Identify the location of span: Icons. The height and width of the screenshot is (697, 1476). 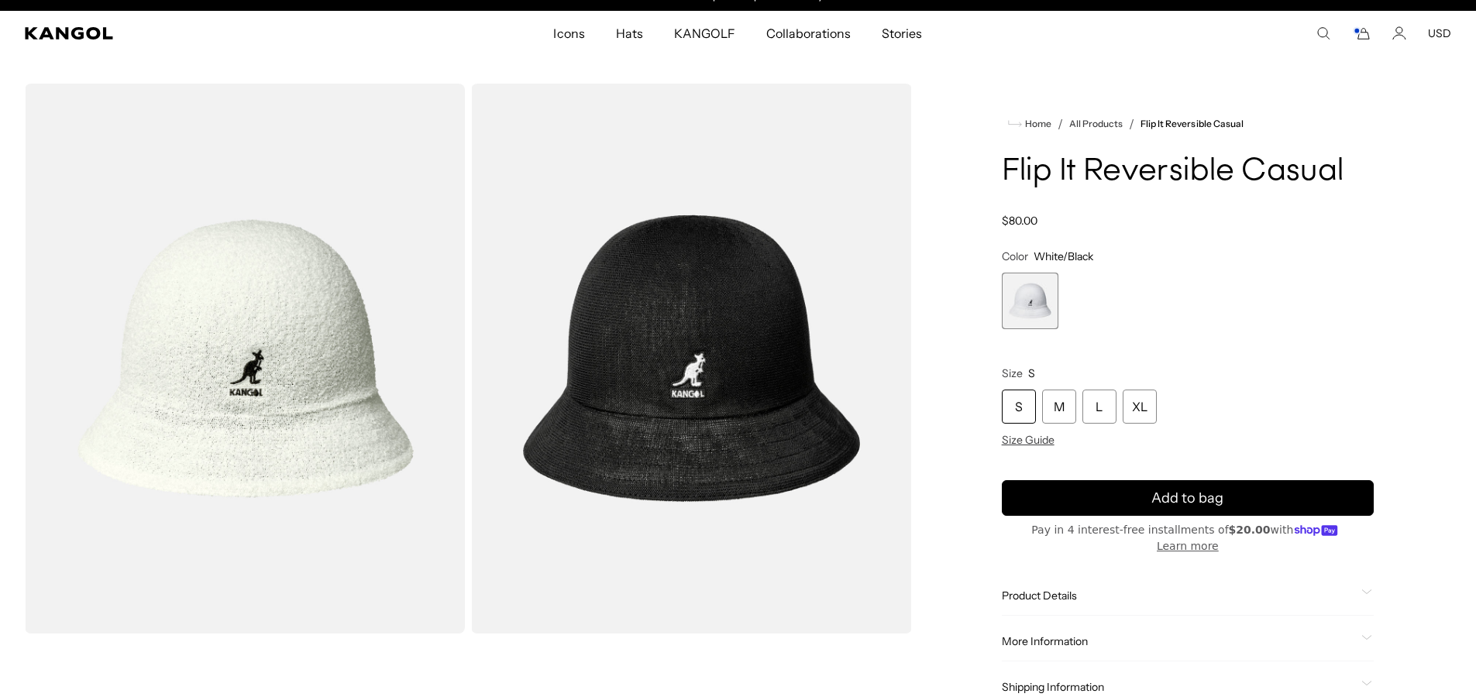
(569, 33).